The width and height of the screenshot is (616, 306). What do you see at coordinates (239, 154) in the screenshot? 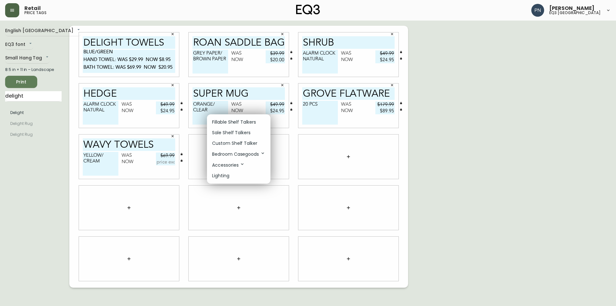
I see `p: Bedroom Casegoods` at bounding box center [239, 154].